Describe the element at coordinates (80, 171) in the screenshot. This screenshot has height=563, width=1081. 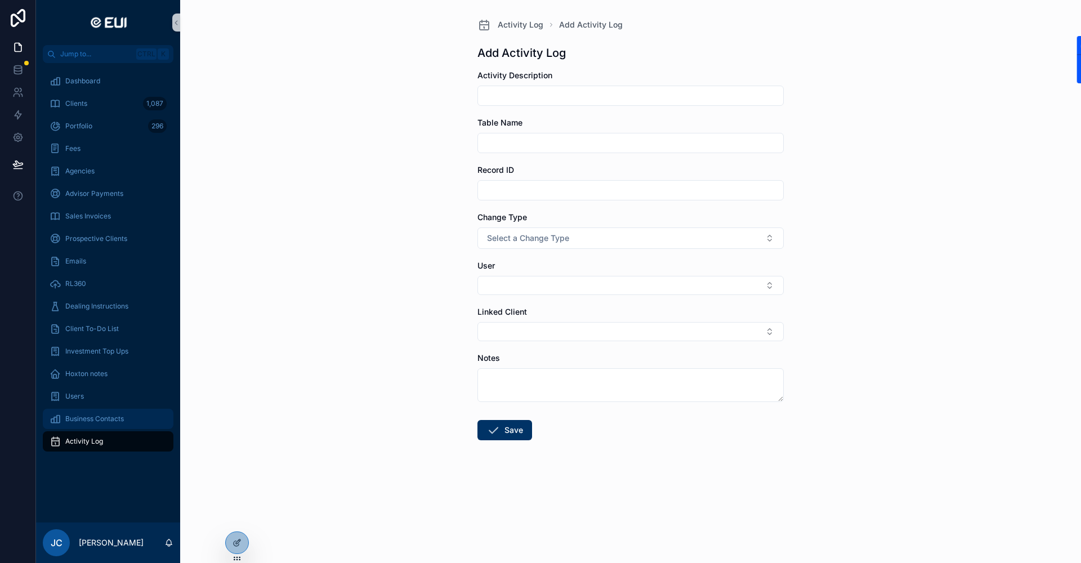
I see `span: Agencies` at that location.